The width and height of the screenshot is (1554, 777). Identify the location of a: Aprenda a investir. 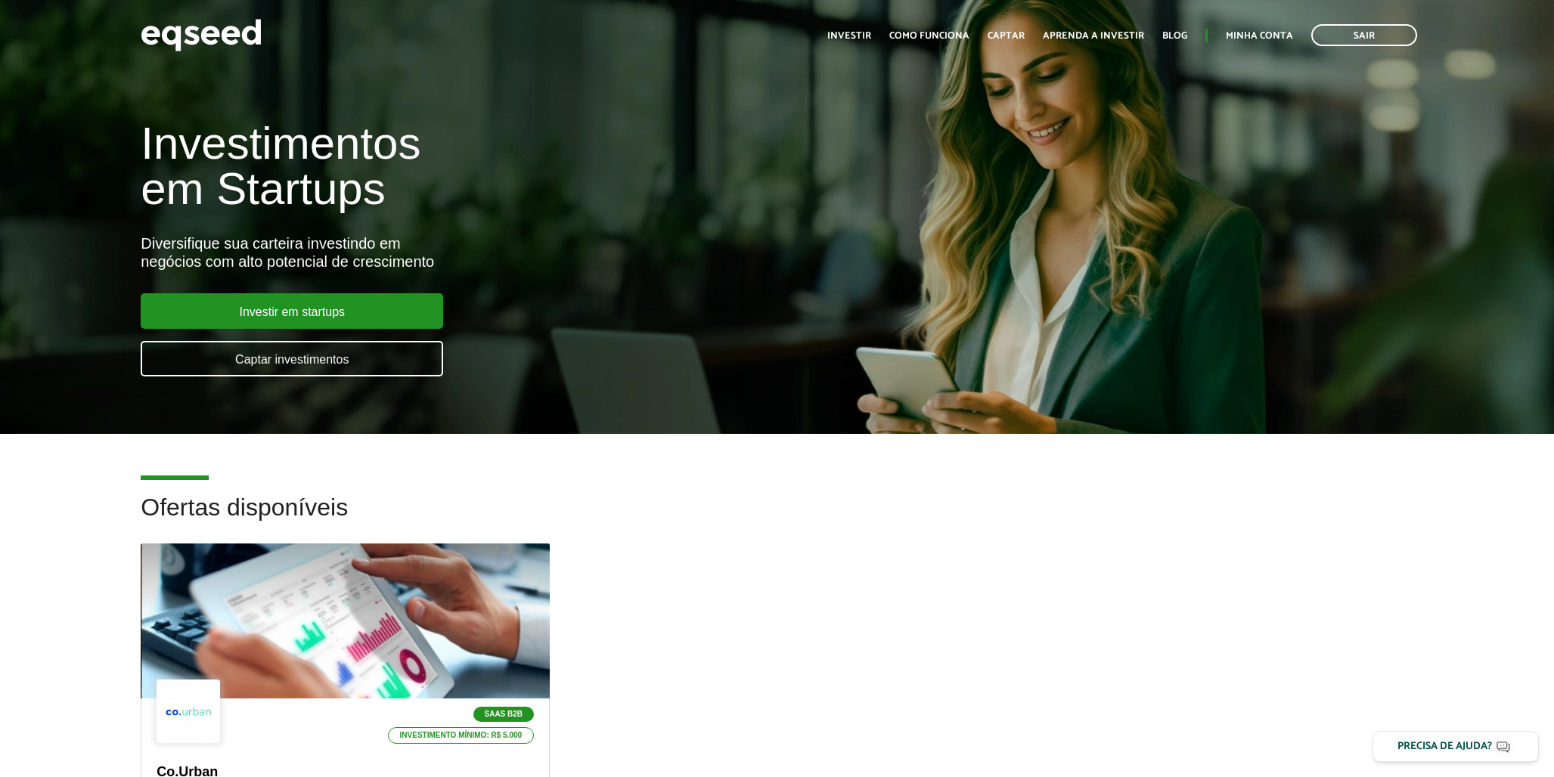
(1093, 36).